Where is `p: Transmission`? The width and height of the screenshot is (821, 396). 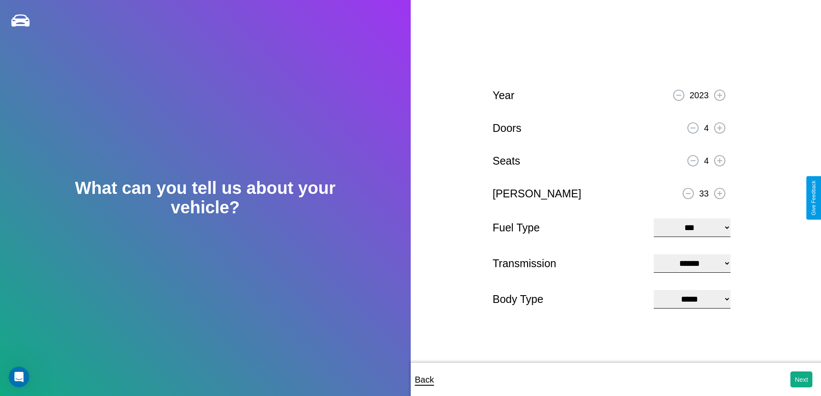 p: Transmission is located at coordinates (569, 263).